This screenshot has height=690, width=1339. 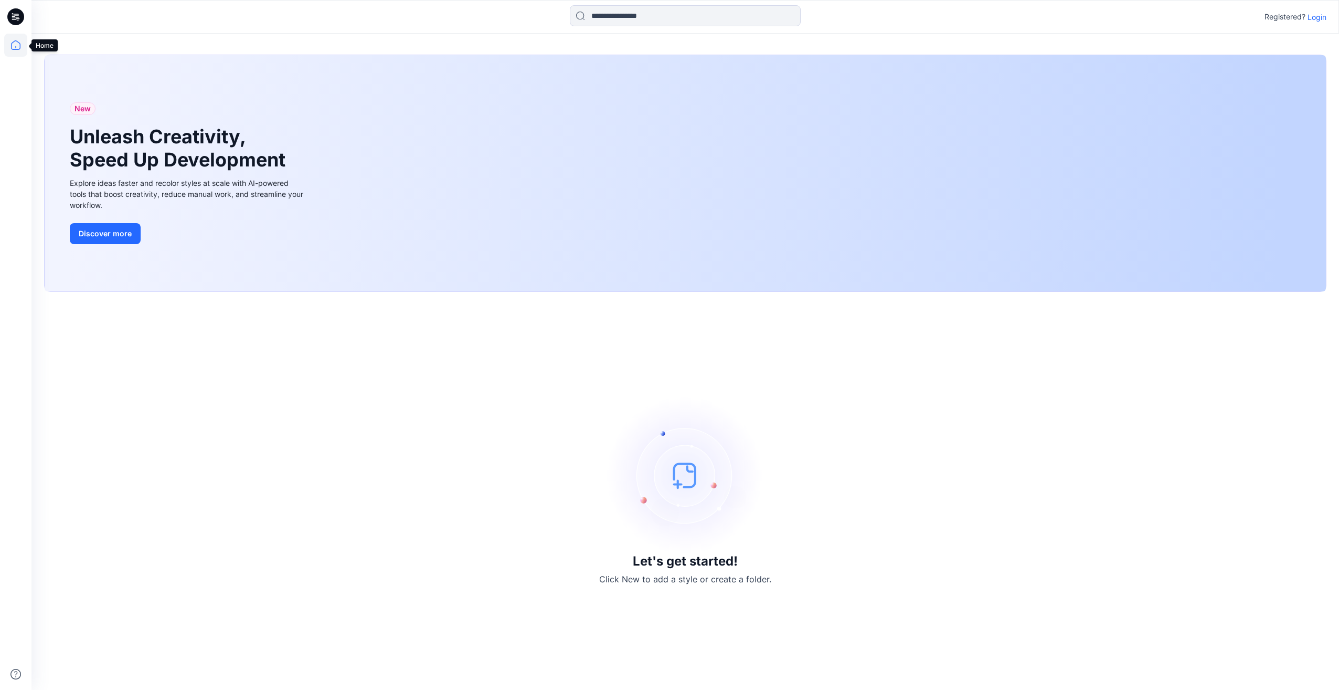 What do you see at coordinates (82, 109) in the screenshot?
I see `span: New` at bounding box center [82, 109].